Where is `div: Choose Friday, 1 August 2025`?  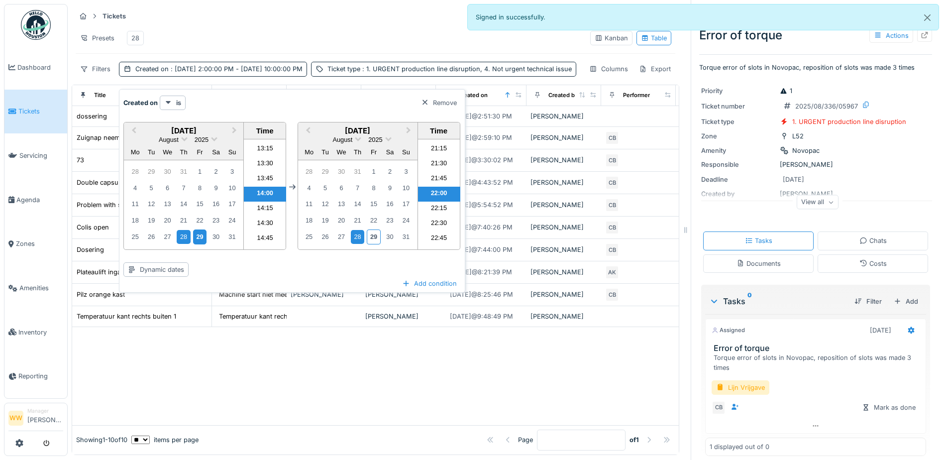
div: Choose Friday, 1 August 2025 is located at coordinates (373, 171).